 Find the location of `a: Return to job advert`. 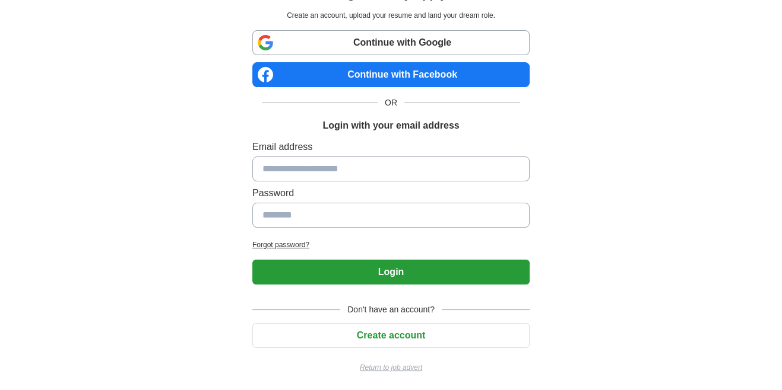

a: Return to job advert is located at coordinates (390, 368).